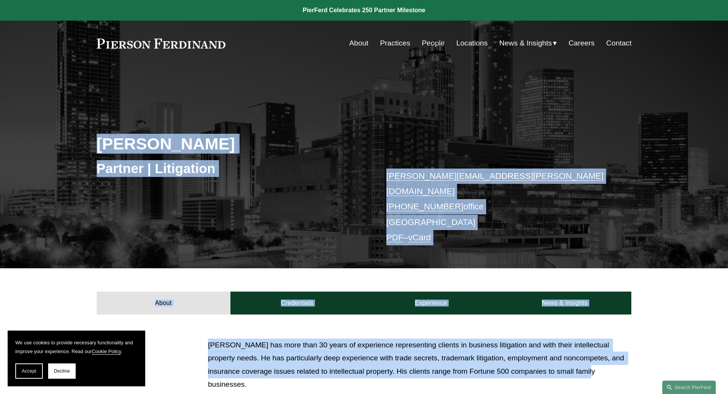  What do you see at coordinates (689, 387) in the screenshot?
I see `a: Search this site` at bounding box center [689, 387].